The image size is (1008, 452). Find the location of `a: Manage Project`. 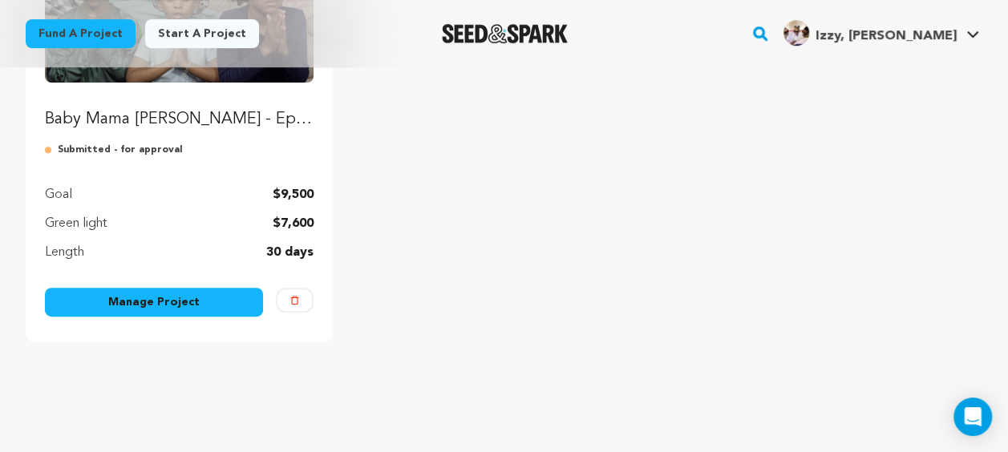

a: Manage Project is located at coordinates (154, 302).